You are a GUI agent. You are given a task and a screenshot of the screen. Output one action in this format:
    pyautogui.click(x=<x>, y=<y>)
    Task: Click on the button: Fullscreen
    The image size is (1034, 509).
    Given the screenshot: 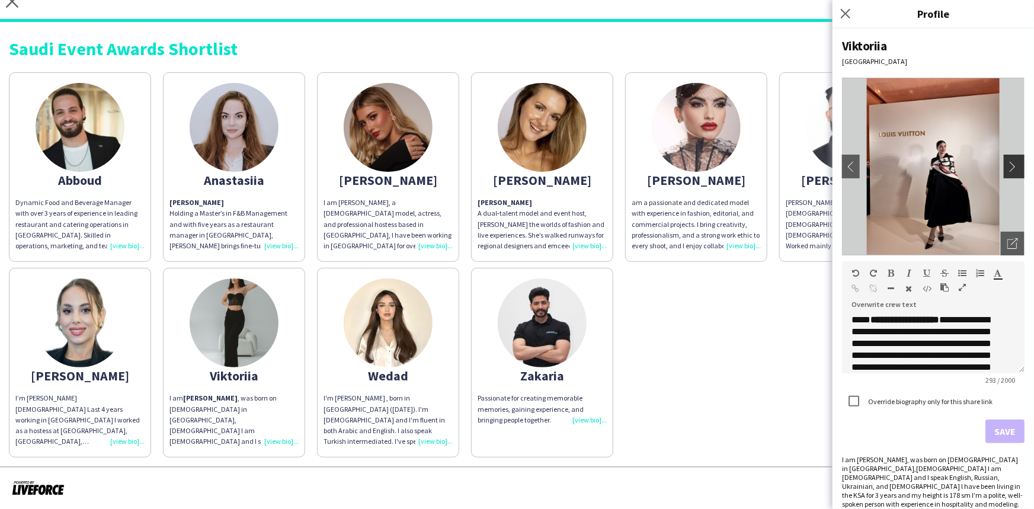 What is the action you would take?
    pyautogui.click(x=962, y=287)
    